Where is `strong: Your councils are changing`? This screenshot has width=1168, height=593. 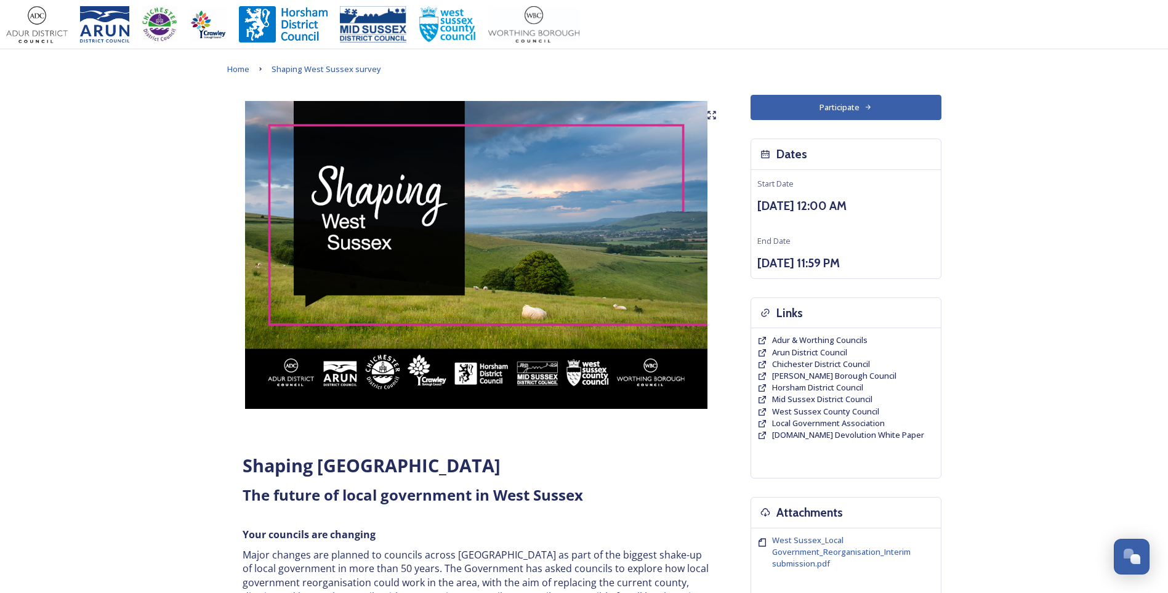
strong: Your councils are changing is located at coordinates (309, 535).